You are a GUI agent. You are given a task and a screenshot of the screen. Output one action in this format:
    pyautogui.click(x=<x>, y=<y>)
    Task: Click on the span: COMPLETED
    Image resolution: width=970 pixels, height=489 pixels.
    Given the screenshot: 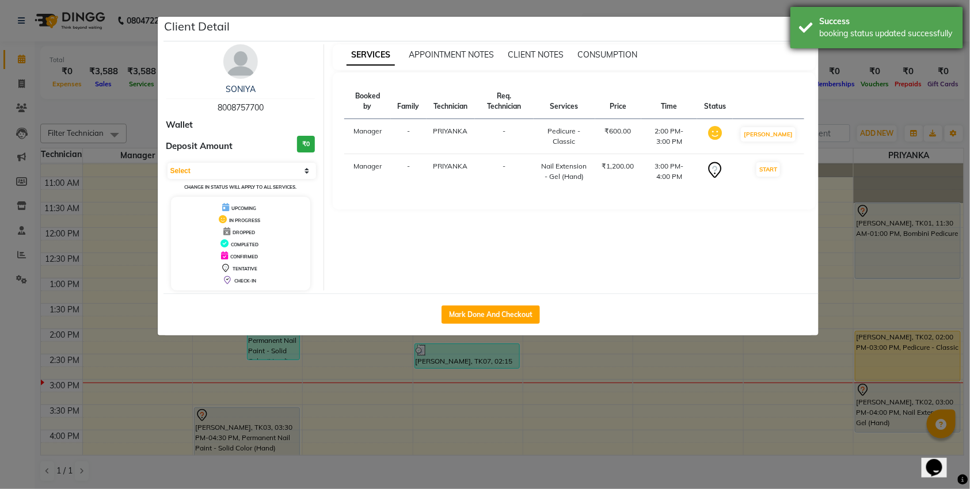 What is the action you would take?
    pyautogui.click(x=245, y=245)
    